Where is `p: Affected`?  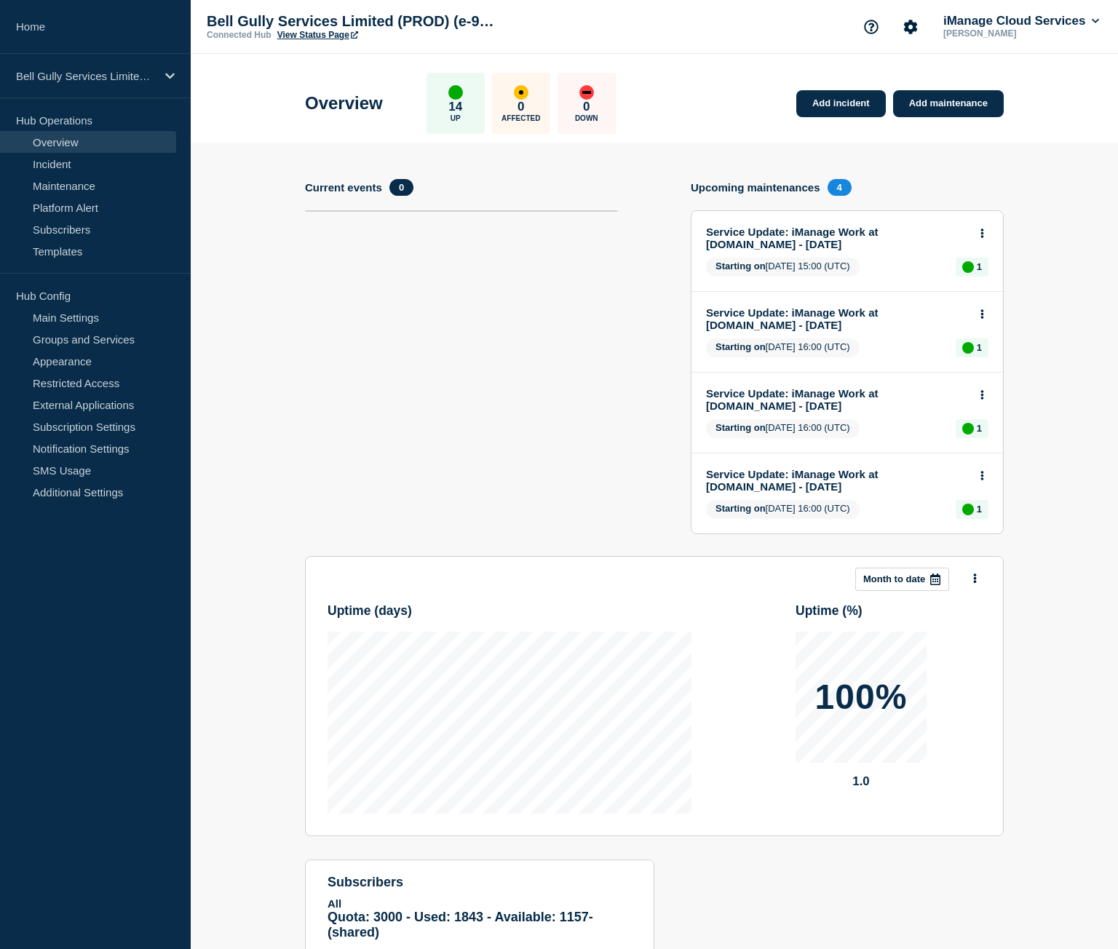 p: Affected is located at coordinates (521, 118).